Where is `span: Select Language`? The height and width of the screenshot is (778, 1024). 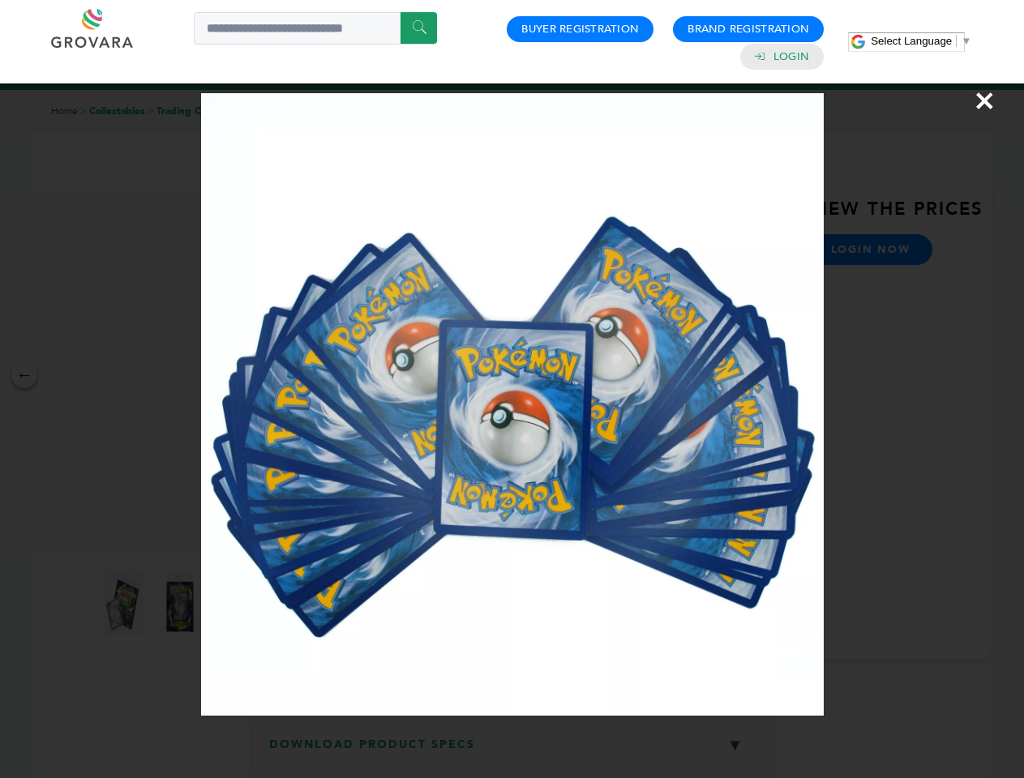
span: Select Language is located at coordinates (911, 41).